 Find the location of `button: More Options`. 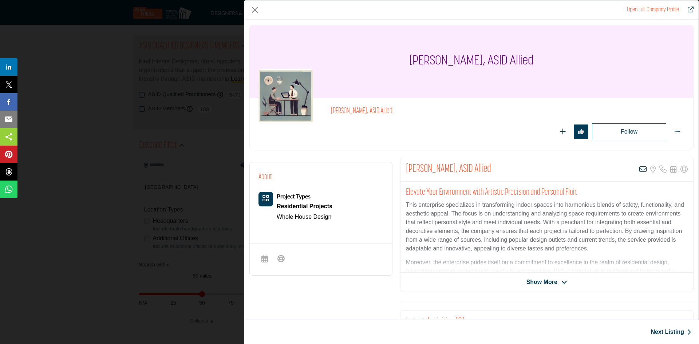

button: More Options is located at coordinates (677, 132).